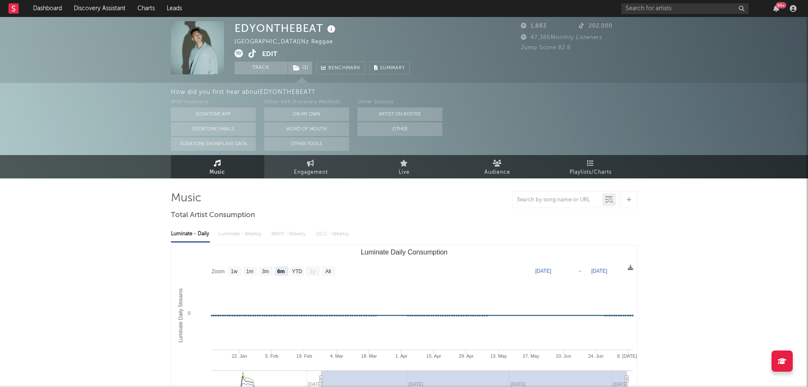 Image resolution: width=808 pixels, height=387 pixels. I want to click on button: (1), so click(300, 68).